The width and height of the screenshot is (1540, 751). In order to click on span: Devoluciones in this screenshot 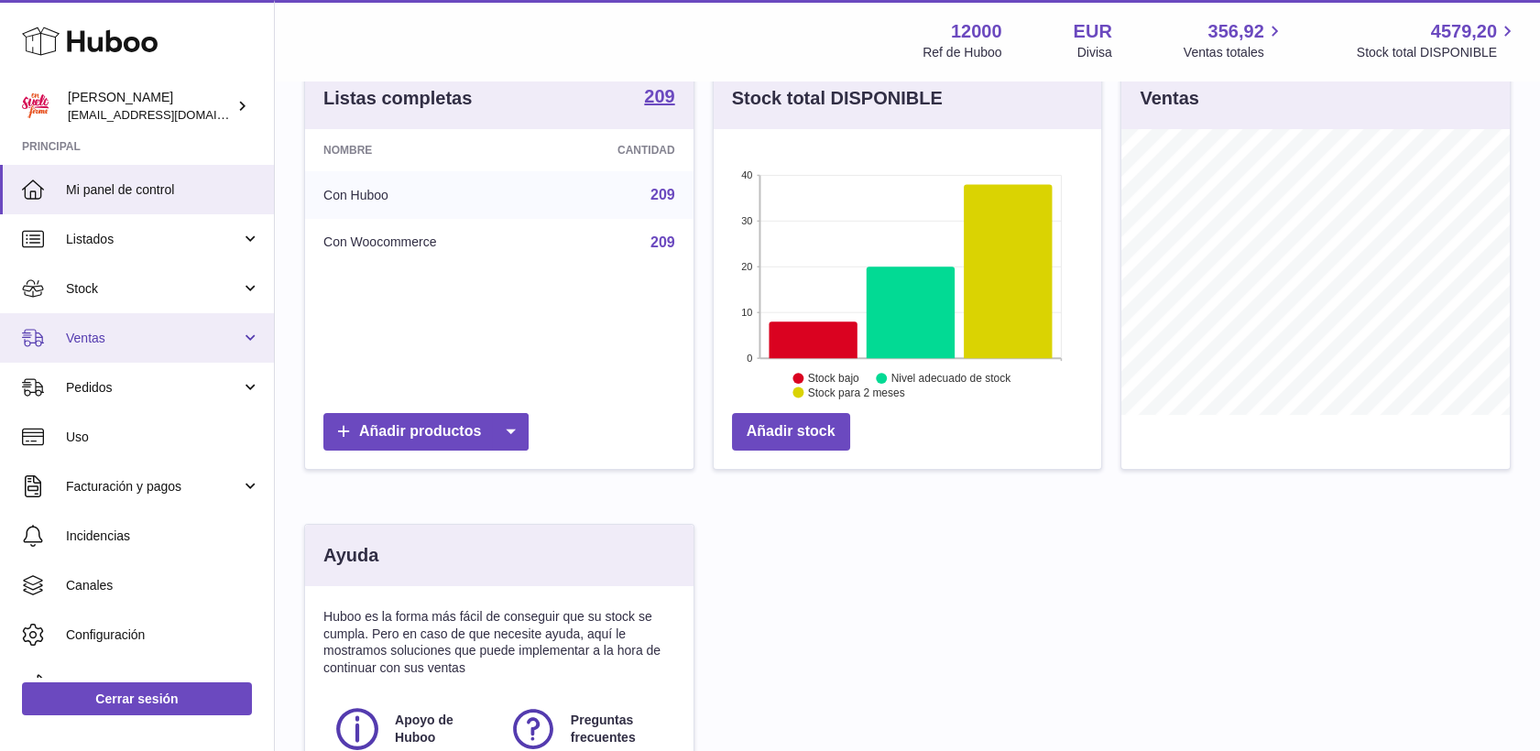, I will do `click(163, 685)`.